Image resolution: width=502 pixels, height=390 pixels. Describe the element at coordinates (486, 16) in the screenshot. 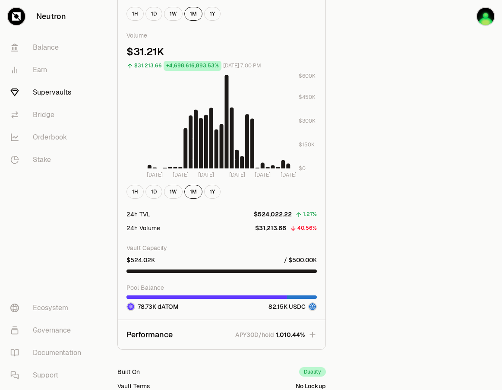

I see `img: flarnrules` at that location.